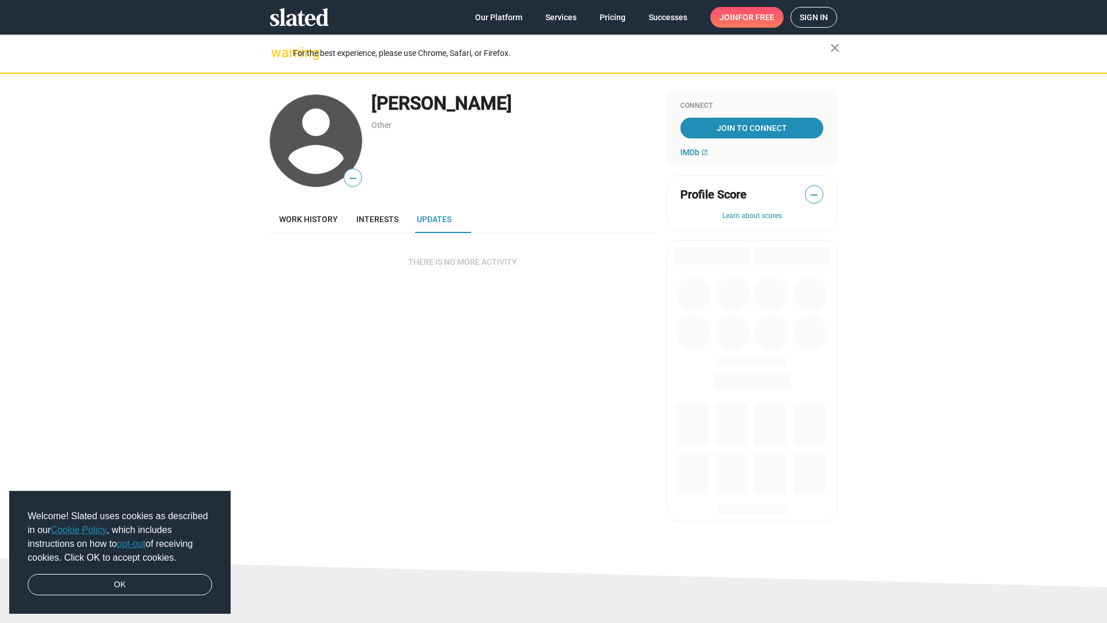 The image size is (1107, 623). I want to click on span: Our Platform, so click(499, 17).